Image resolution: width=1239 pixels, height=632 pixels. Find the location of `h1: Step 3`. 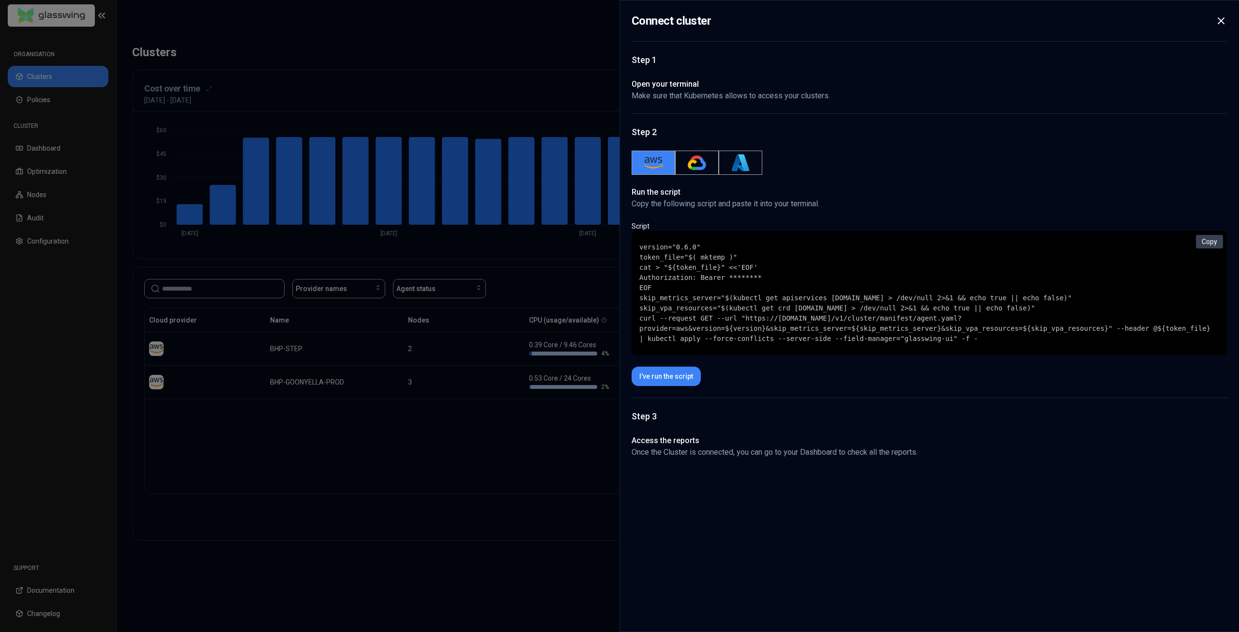

h1: Step 3 is located at coordinates (929, 416).